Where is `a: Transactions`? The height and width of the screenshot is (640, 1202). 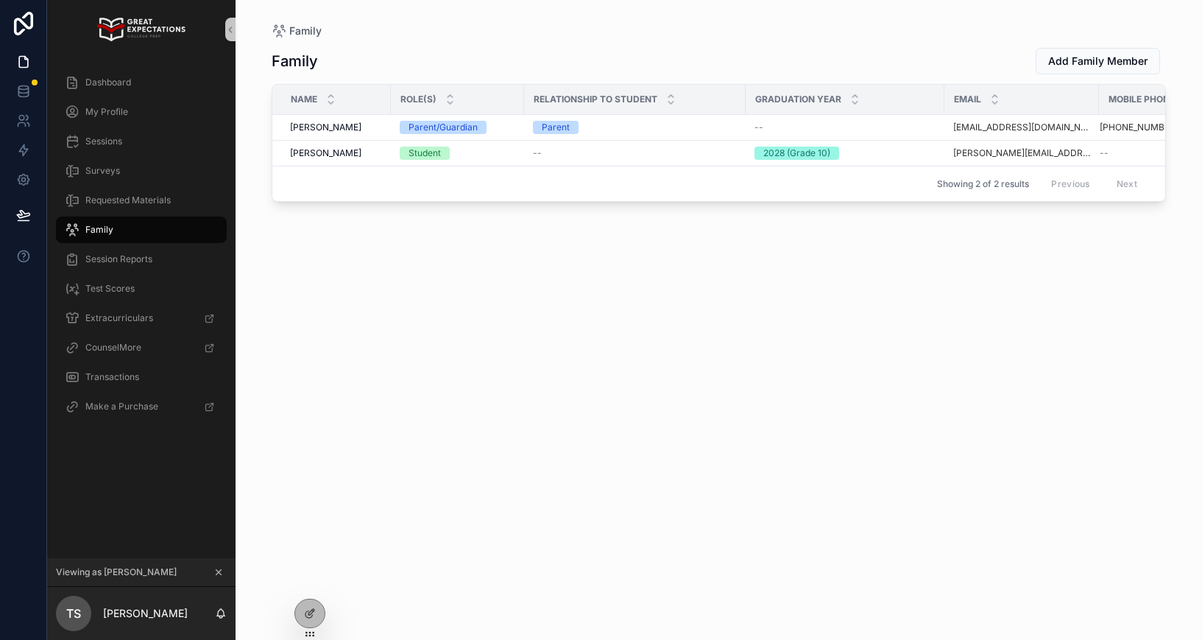 a: Transactions is located at coordinates (141, 377).